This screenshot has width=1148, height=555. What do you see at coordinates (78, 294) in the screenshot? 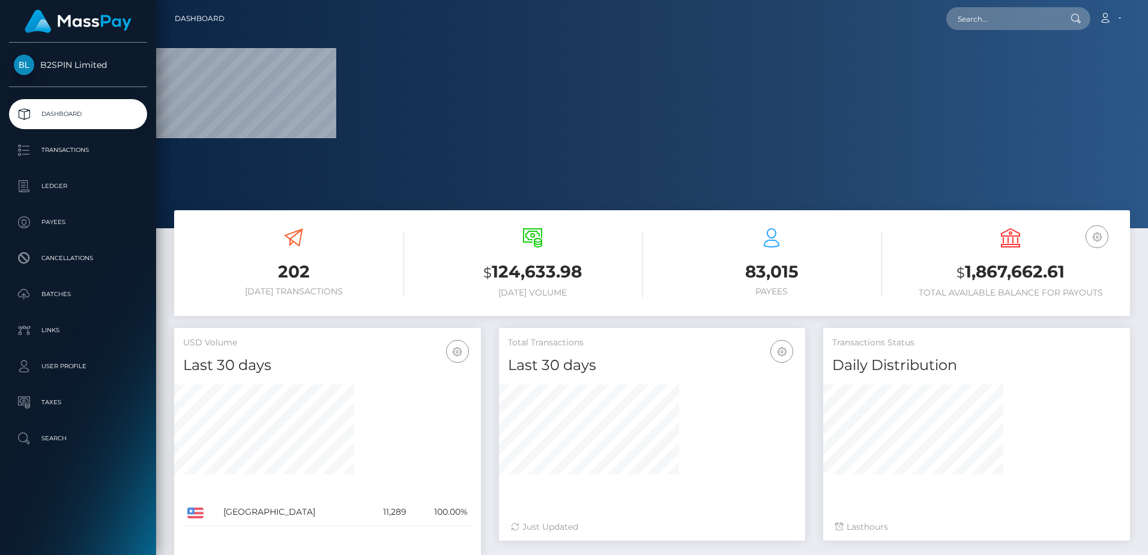
I see `p: Batches` at bounding box center [78, 294].